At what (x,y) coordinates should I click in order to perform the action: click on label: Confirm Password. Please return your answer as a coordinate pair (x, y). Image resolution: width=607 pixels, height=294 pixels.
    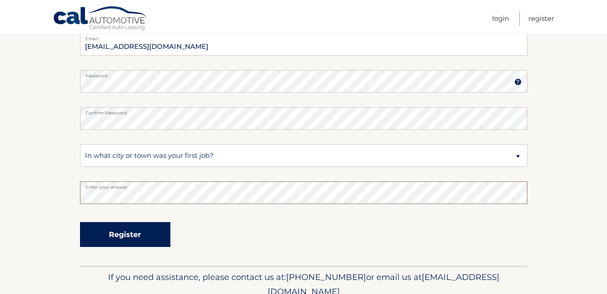
    Looking at the image, I should click on (304, 111).